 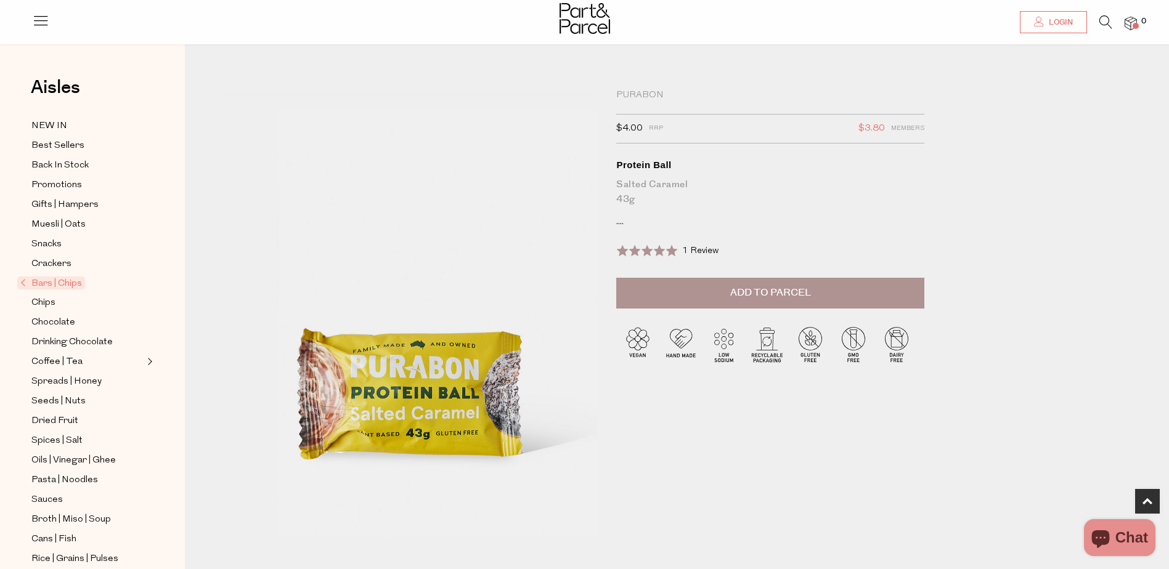 I want to click on a: Crackers, so click(x=87, y=264).